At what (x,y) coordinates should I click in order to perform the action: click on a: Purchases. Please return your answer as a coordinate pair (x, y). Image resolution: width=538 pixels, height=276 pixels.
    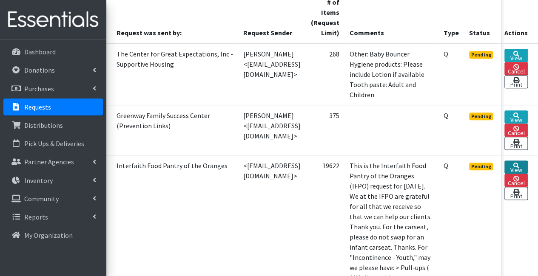
    Looking at the image, I should click on (53, 89).